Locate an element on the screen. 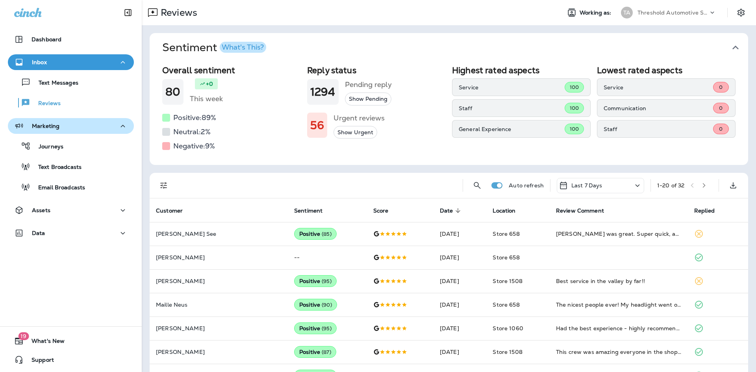 This screenshot has height=372, width=756. p: Marketing is located at coordinates (46, 126).